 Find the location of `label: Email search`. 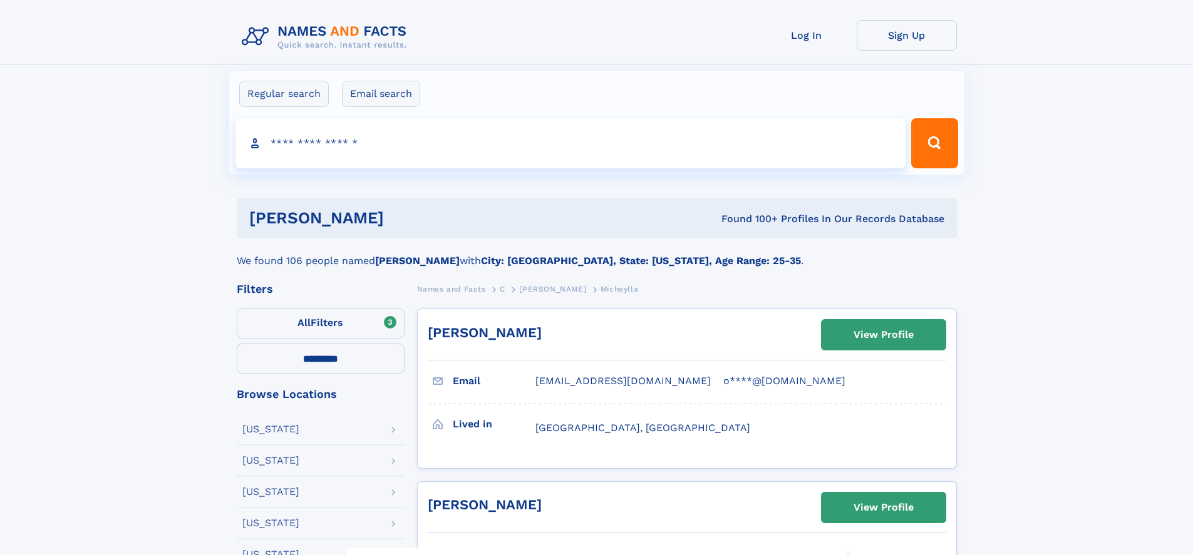

label: Email search is located at coordinates (381, 94).